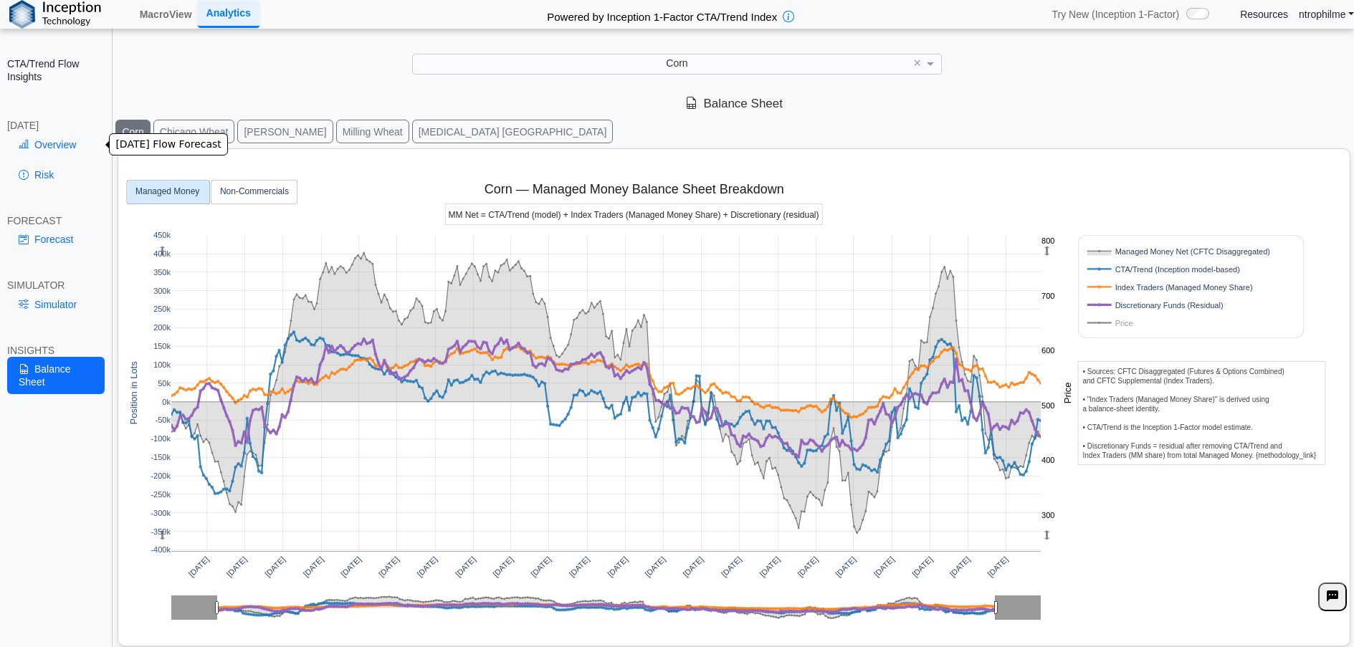 Image resolution: width=1354 pixels, height=647 pixels. I want to click on a: Forecast, so click(56, 239).